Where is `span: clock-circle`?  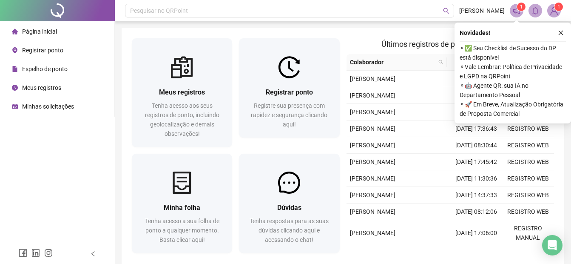 span: clock-circle is located at coordinates (15, 88).